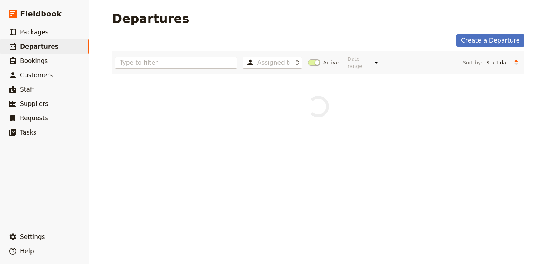 This screenshot has width=547, height=264. I want to click on span: Tasks, so click(28, 133).